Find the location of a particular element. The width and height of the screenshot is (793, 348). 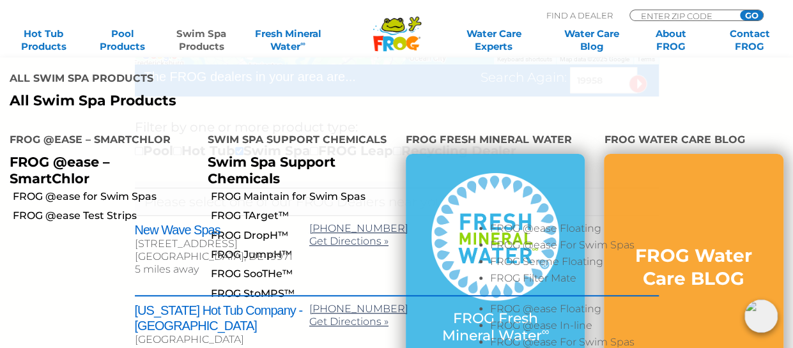

h3: FROG Water Care BLOG is located at coordinates (693, 267).